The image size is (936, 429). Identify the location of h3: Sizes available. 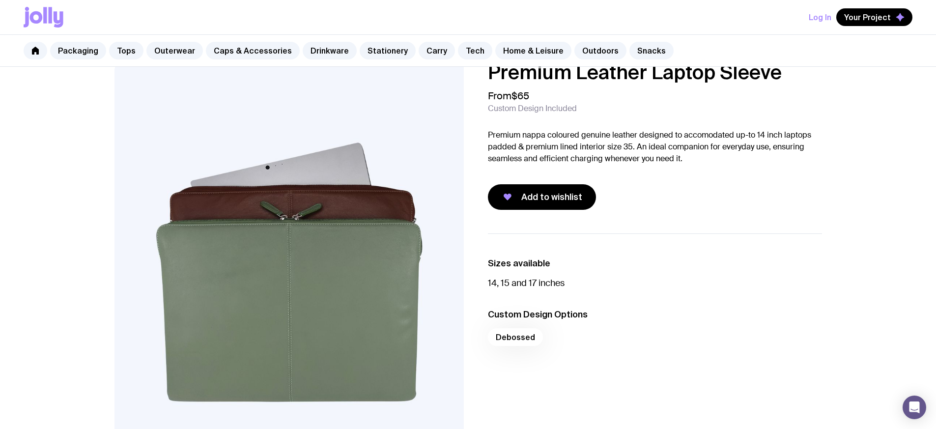
(655, 263).